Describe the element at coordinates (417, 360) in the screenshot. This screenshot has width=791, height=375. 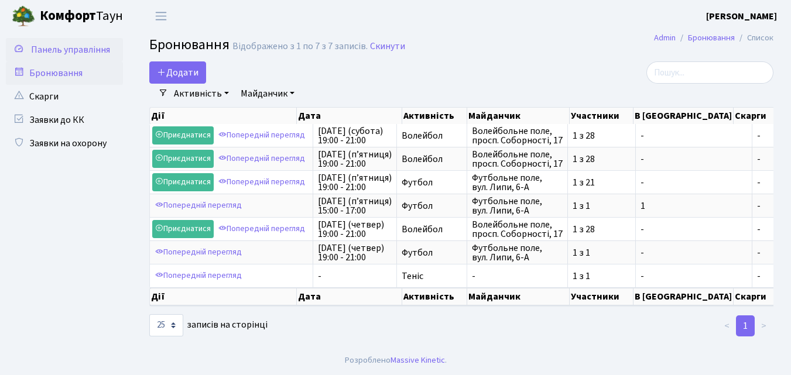
I see `a: Massive Kinetic` at that location.